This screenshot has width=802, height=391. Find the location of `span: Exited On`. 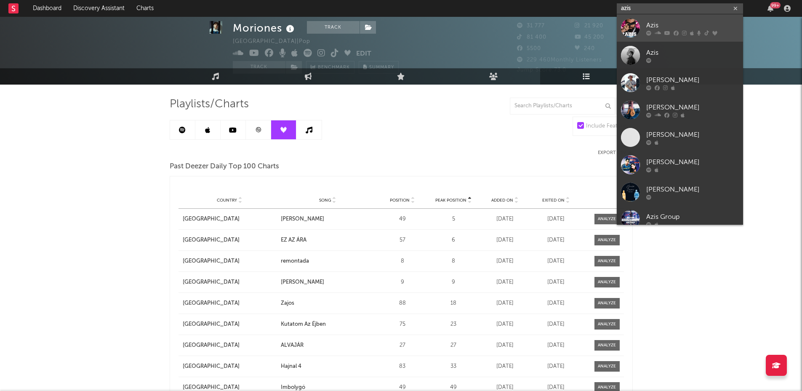

span: Exited On is located at coordinates (553, 200).